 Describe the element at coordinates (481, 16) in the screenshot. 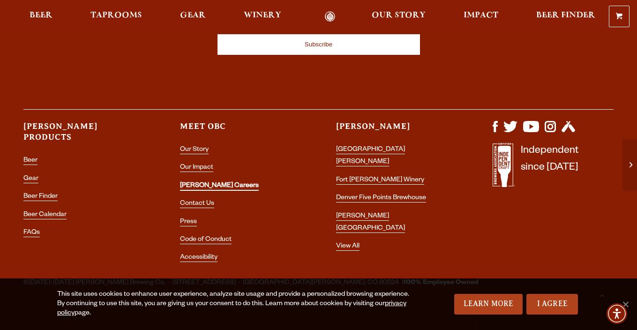

I see `a: Impact` at that location.